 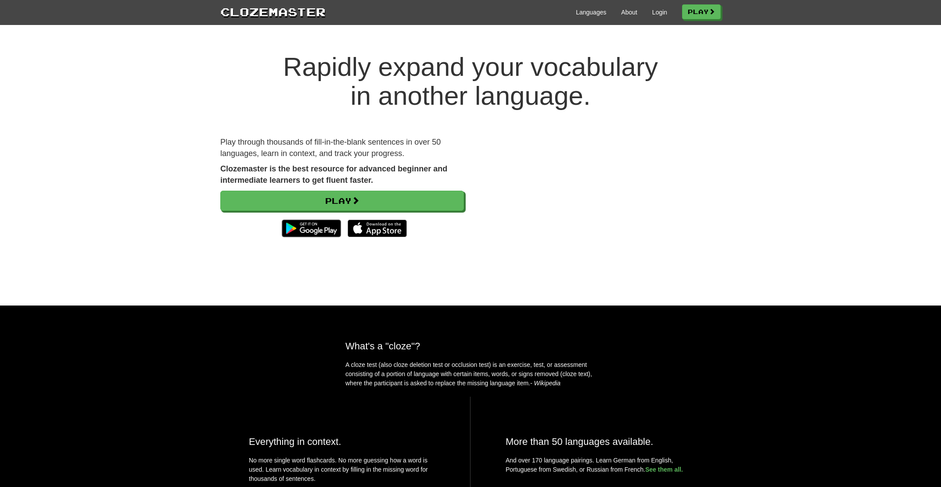 I want to click on img: Get it on Google Play, so click(x=311, y=229).